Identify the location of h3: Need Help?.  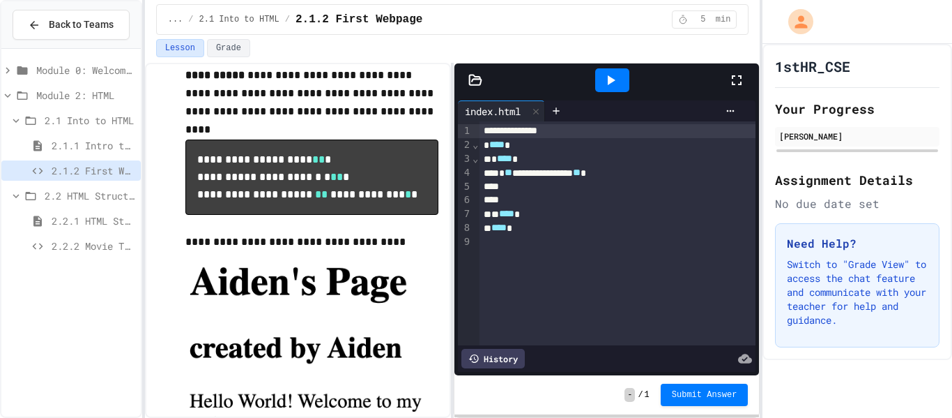
(857, 243).